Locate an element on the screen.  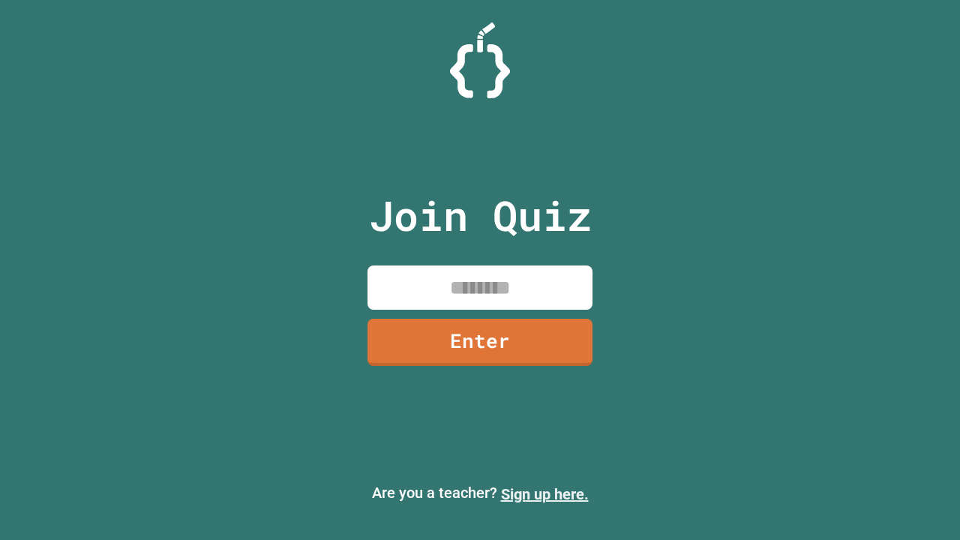
a: Enter is located at coordinates (480, 342).